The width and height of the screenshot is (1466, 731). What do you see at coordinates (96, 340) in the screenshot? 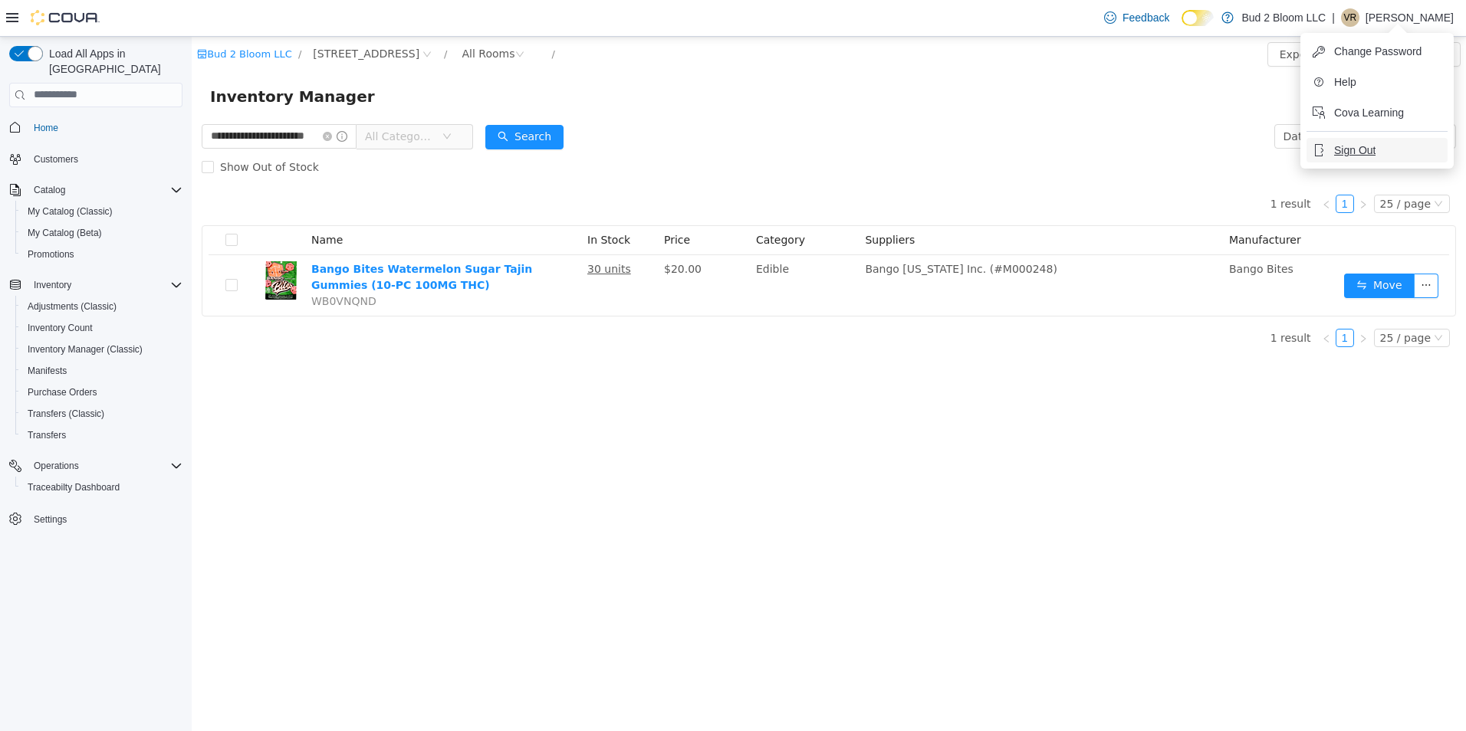
I see `nav: Complex example` at bounding box center [96, 340].